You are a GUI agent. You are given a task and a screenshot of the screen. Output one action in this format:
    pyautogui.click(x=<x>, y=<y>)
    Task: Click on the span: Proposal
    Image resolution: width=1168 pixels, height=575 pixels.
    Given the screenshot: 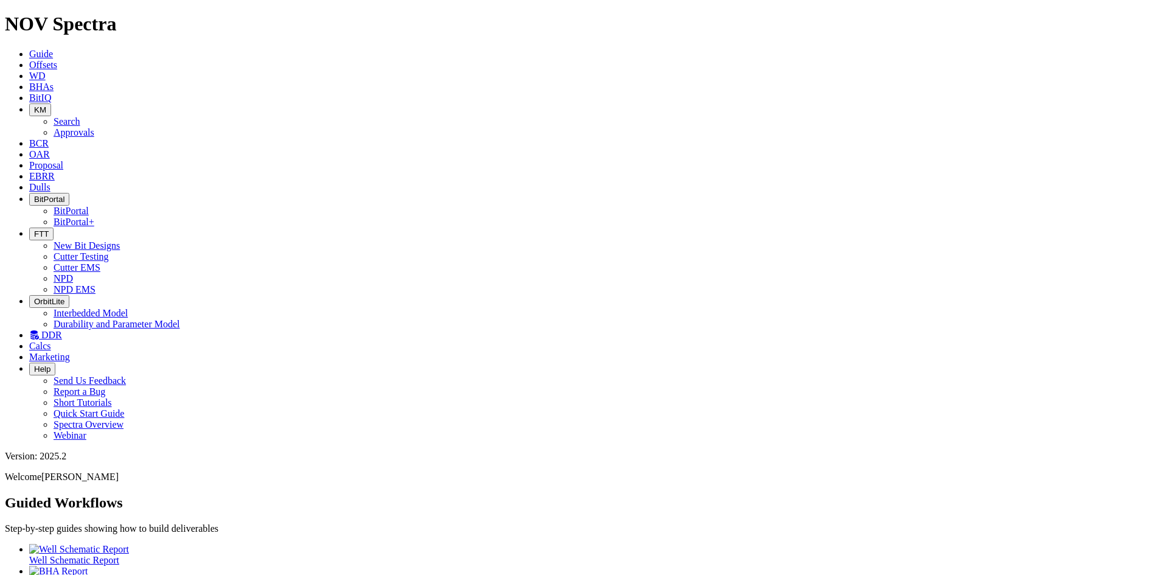 What is the action you would take?
    pyautogui.click(x=46, y=165)
    